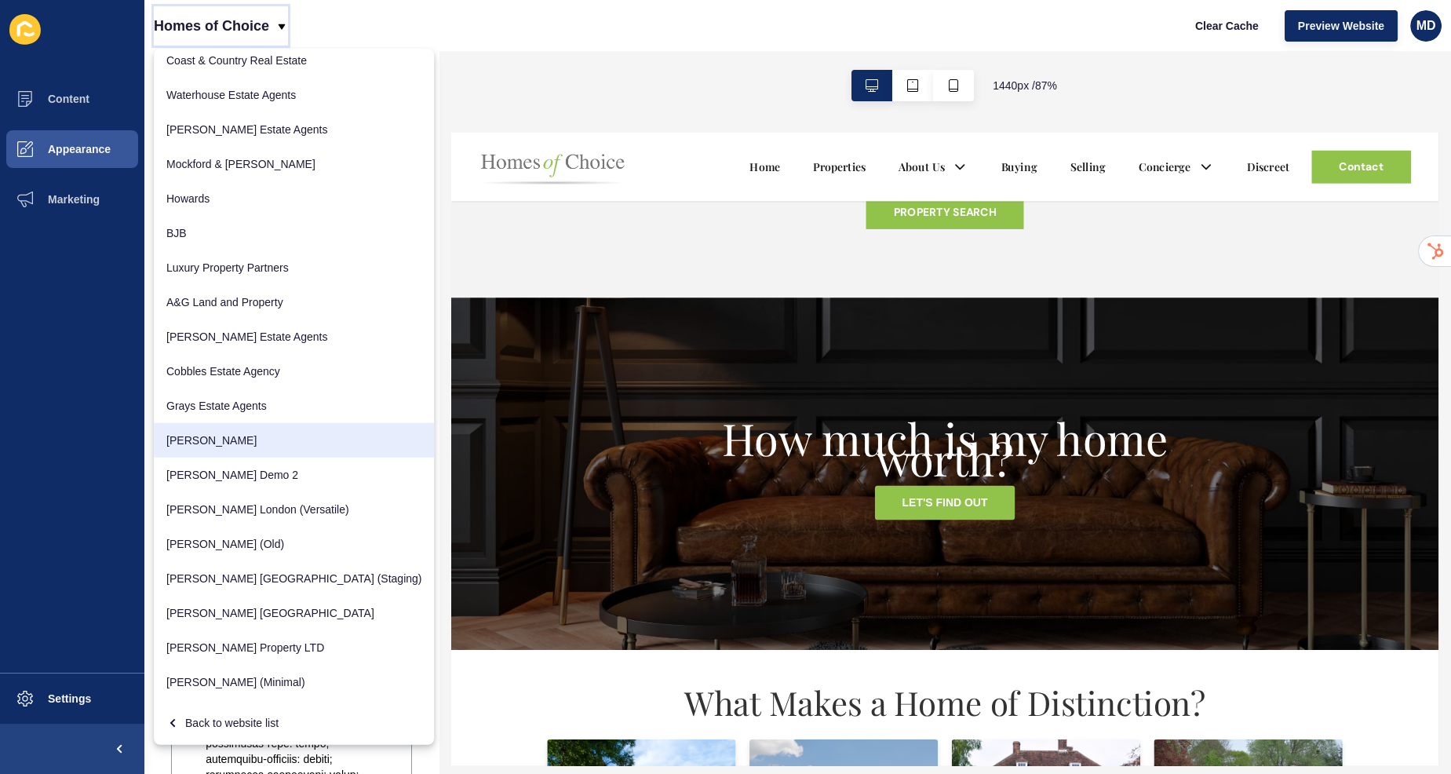 The height and width of the screenshot is (774, 1451). What do you see at coordinates (1426, 26) in the screenshot?
I see `span: MD` at bounding box center [1426, 26].